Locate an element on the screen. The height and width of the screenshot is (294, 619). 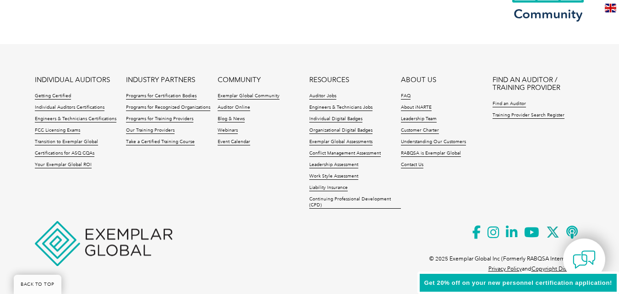
p: © 2025 Exemplar Global Inc (Formerly RABQSA International). is located at coordinates (507, 259).